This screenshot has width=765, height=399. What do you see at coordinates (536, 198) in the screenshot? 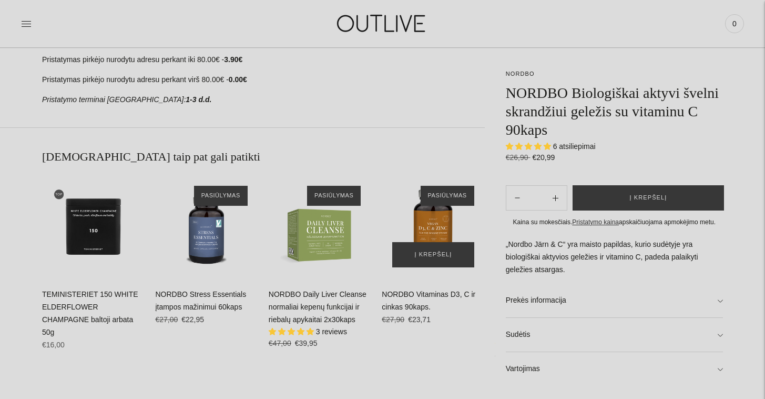
I see `input: Product quantity` at bounding box center [536, 198].